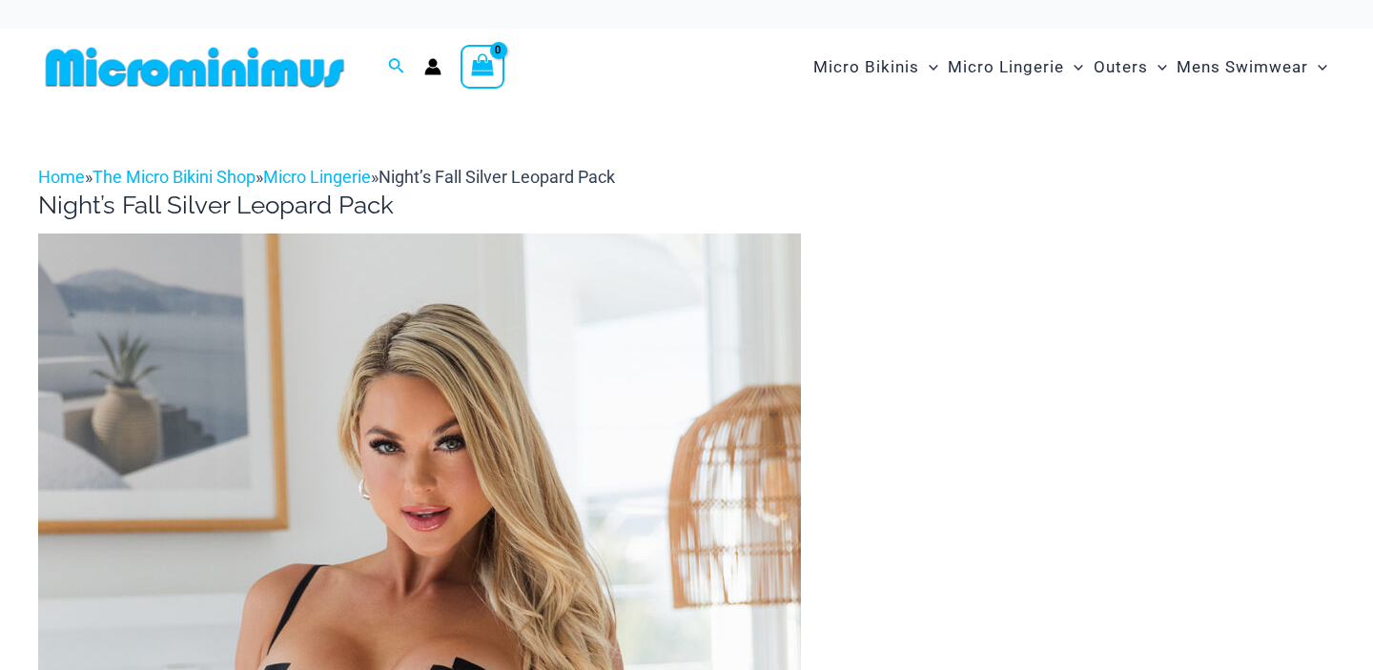  I want to click on span: Mens Swimwear, so click(1243, 67).